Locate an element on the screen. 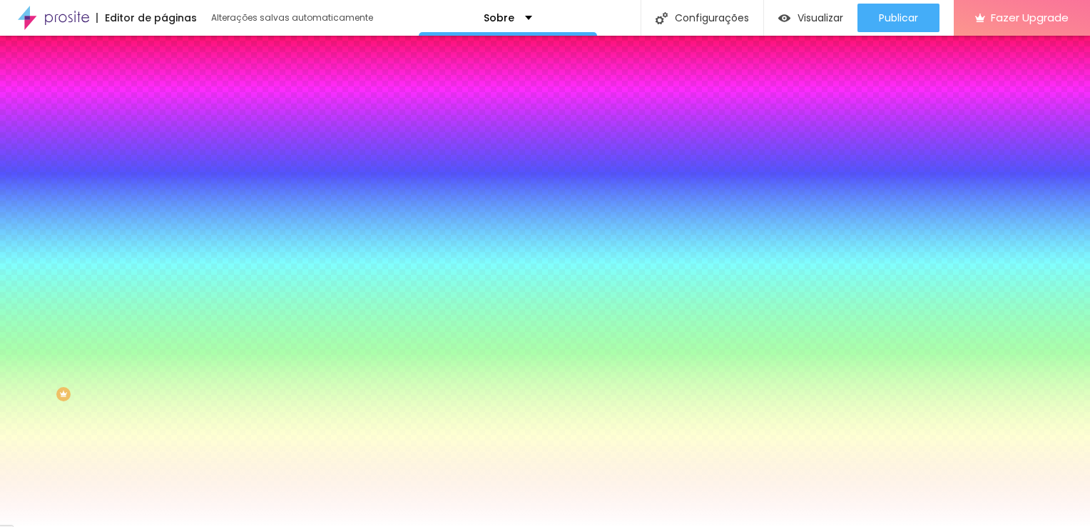 The image size is (1090, 527). span: Visualizar is located at coordinates (821, 18).